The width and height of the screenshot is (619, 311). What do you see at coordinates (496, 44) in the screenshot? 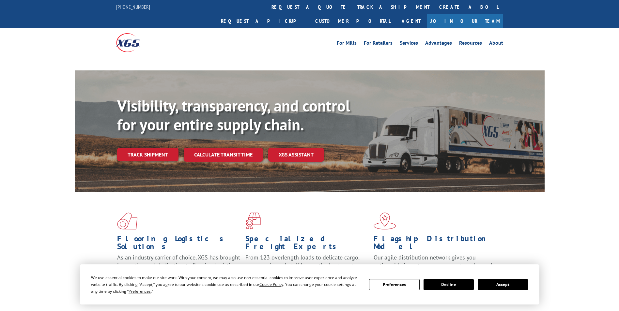
I see `a: About` at bounding box center [496, 44].